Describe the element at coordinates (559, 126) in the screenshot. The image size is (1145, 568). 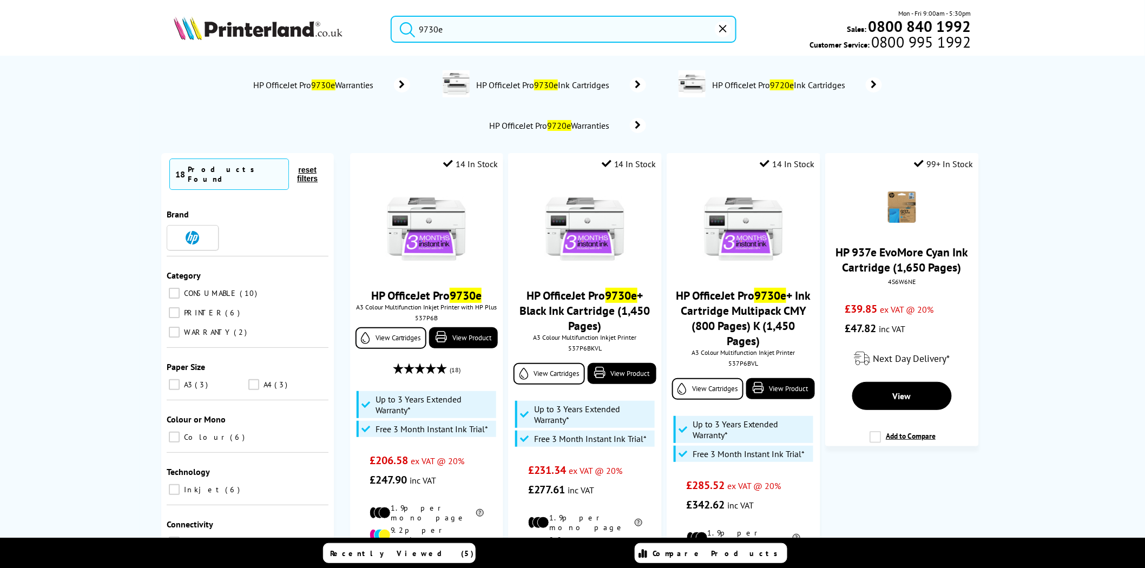
I see `mark: 9720e` at that location.